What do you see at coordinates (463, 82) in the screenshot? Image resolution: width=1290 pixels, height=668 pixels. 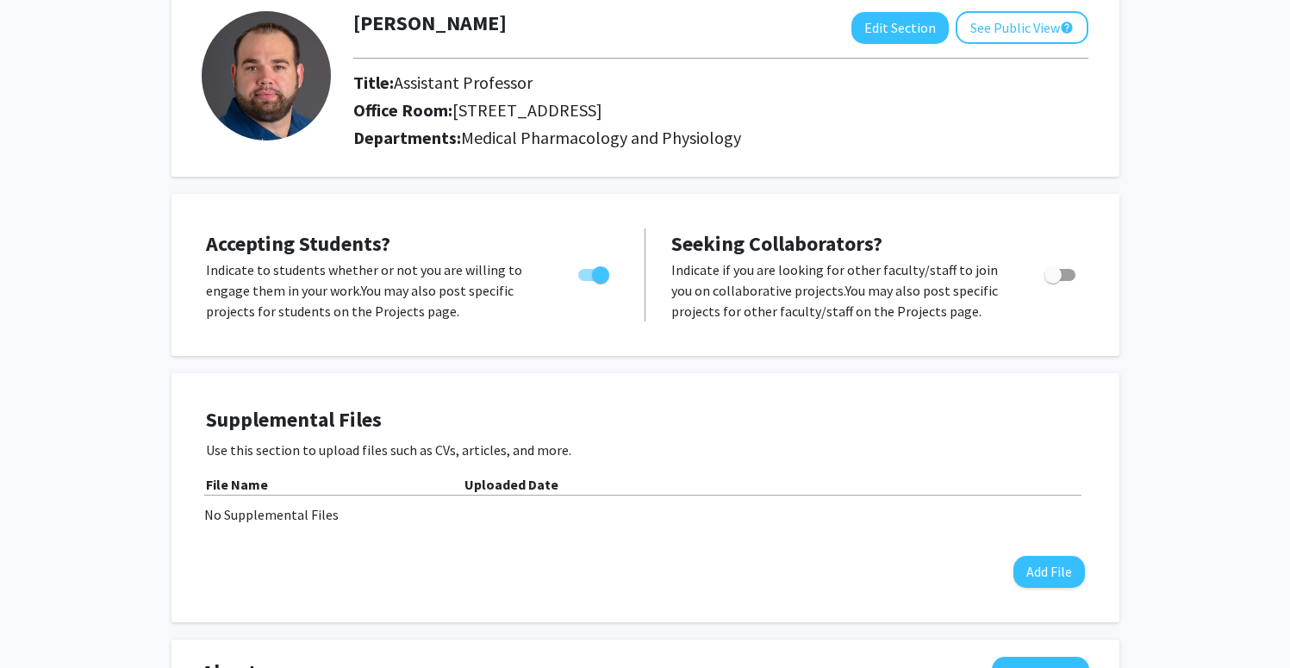 I see `span: Assistant Professor` at bounding box center [463, 82].